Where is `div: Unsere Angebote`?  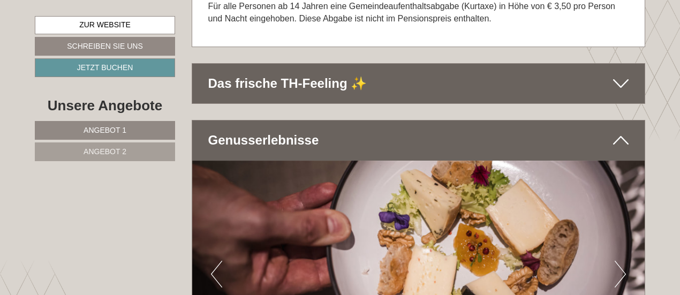
div: Unsere Angebote is located at coordinates (105, 105).